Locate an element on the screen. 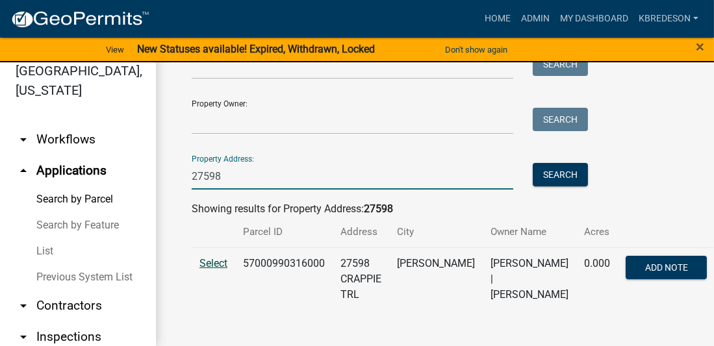  a: View is located at coordinates (115, 49).